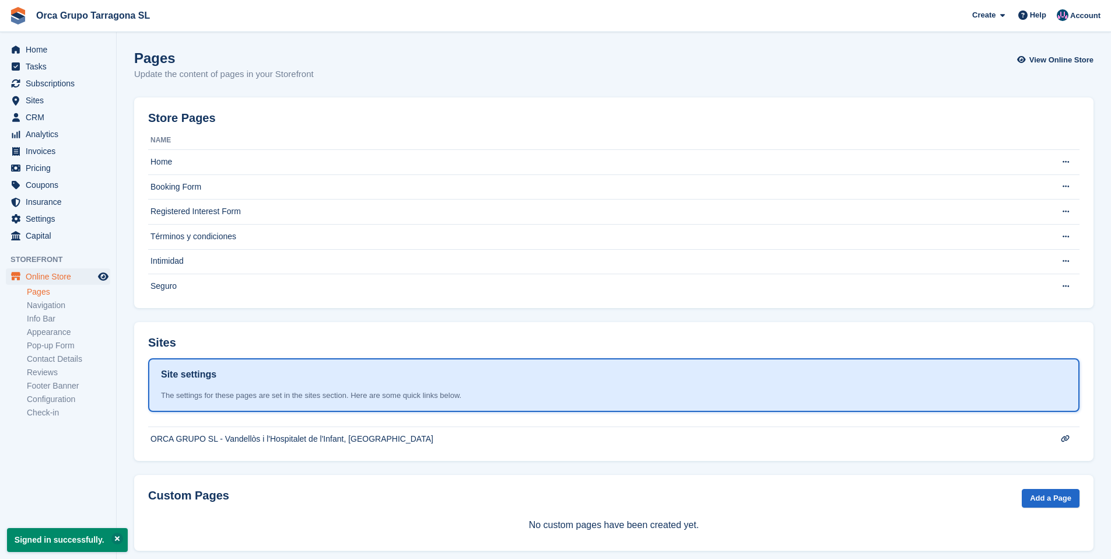  What do you see at coordinates (614, 525) in the screenshot?
I see `p: No custom pages have been created yet.` at bounding box center [614, 525].